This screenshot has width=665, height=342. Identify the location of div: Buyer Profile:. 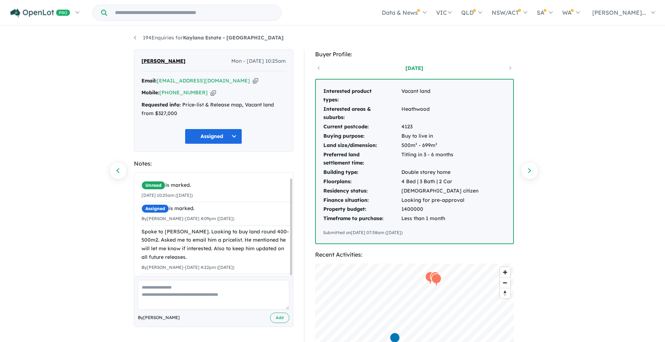
(414, 54).